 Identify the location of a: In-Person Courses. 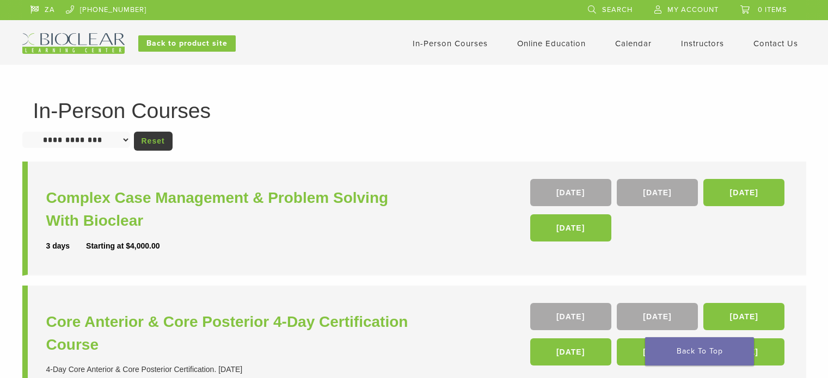
(450, 44).